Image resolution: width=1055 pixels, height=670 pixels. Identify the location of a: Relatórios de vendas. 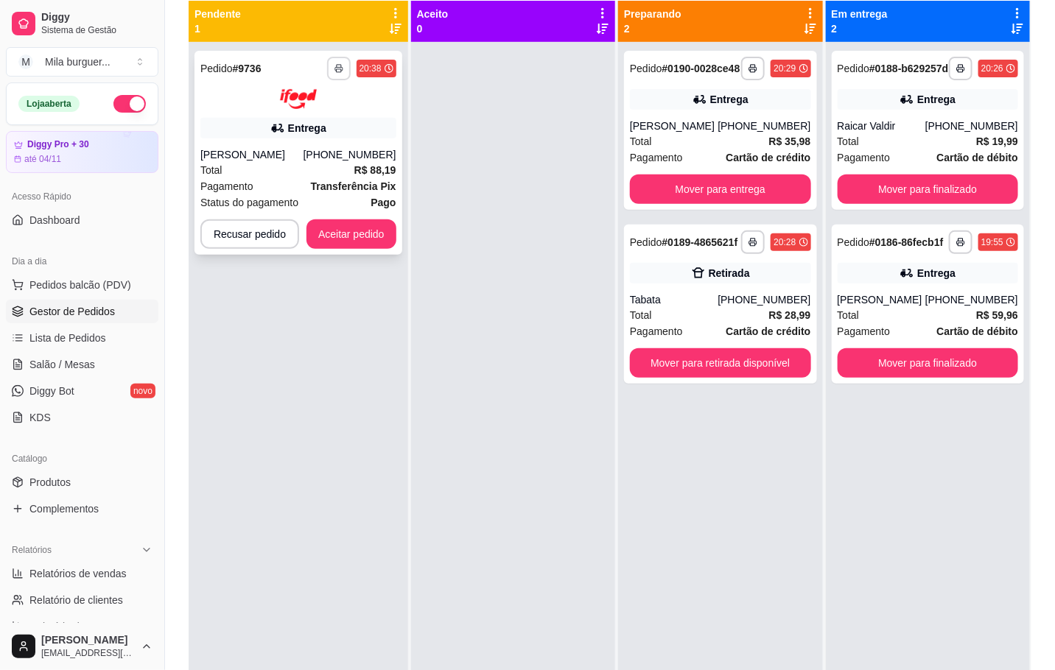
(82, 574).